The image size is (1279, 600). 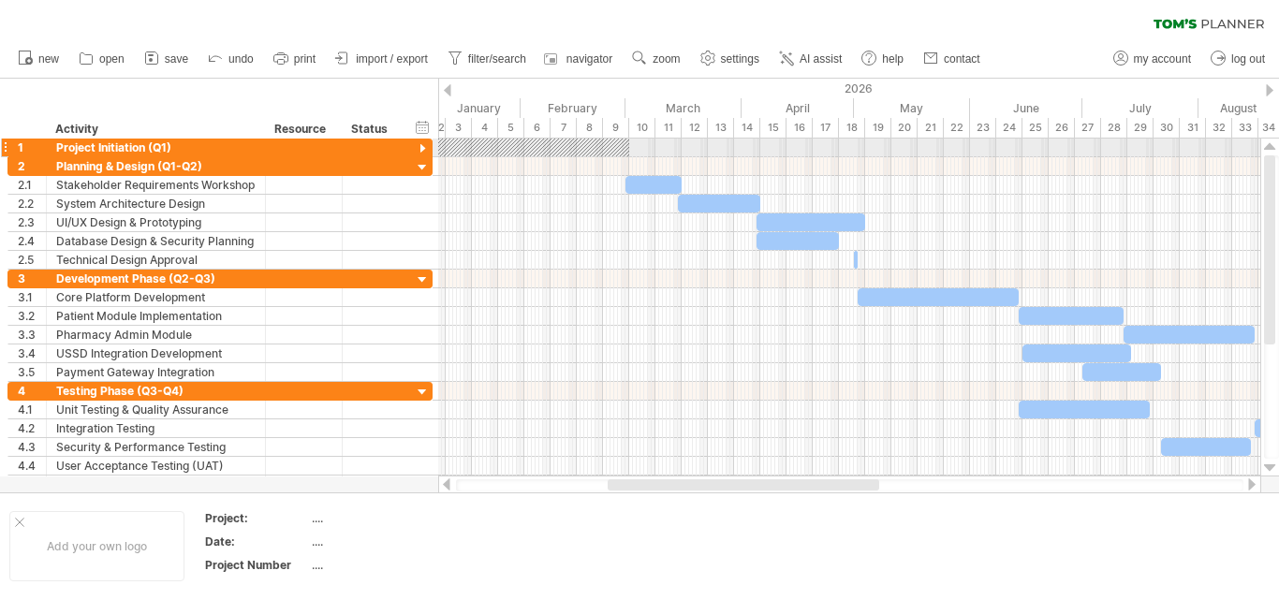 What do you see at coordinates (32, 466) in the screenshot?
I see `div: 4.4` at bounding box center [32, 466].